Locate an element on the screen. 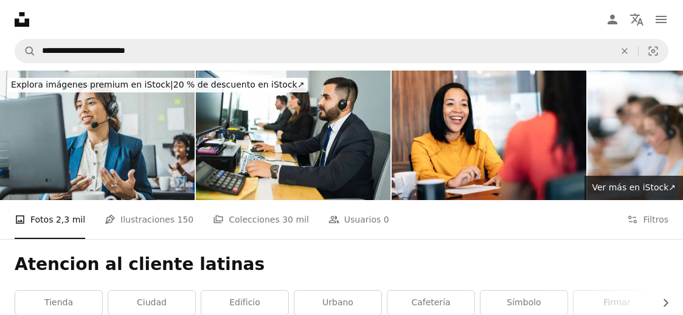  a: Iniciar sesión / Registrarse is located at coordinates (612, 19).